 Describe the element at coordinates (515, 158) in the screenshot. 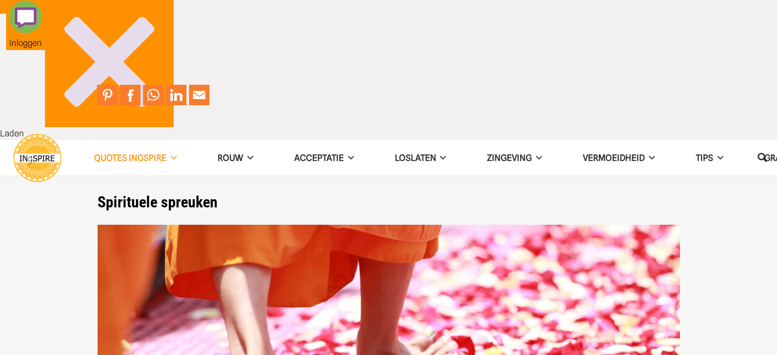

I see `a: Zingeving` at that location.